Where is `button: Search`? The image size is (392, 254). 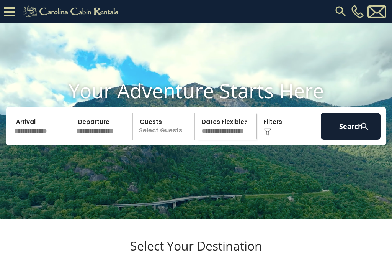
button: Search is located at coordinates (351, 126).